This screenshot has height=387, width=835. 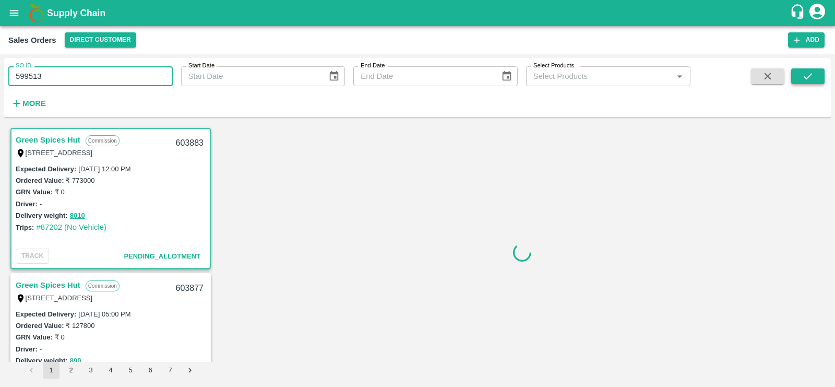 I want to click on strong: More, so click(x=34, y=103).